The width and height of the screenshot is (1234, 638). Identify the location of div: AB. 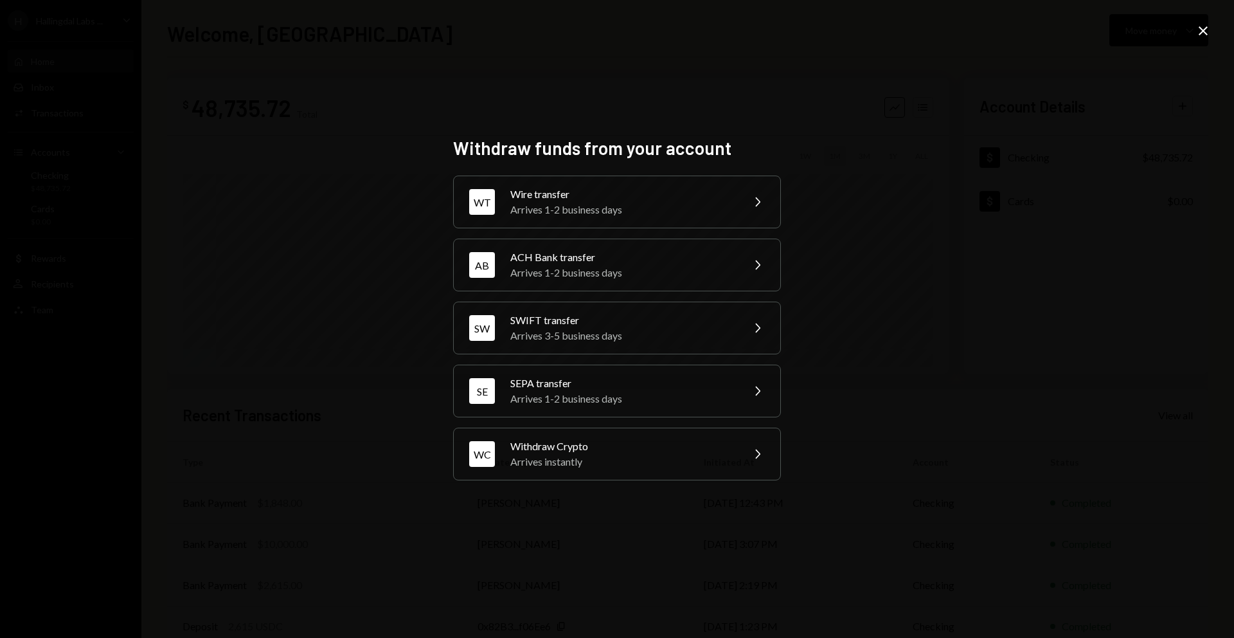
(482, 265).